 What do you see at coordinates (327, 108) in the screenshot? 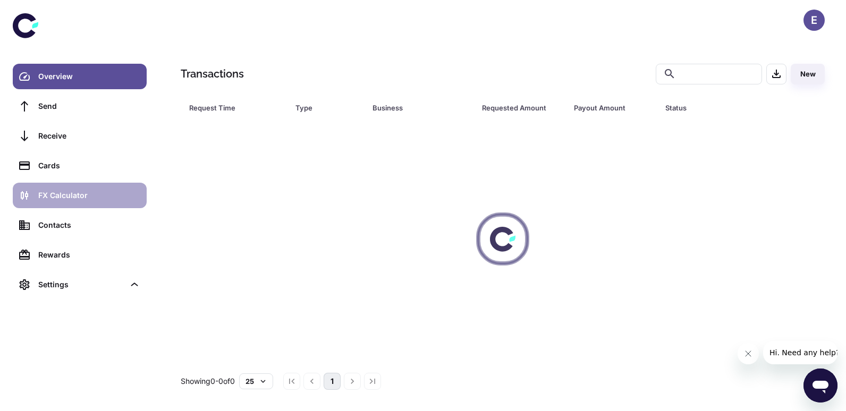
I see `span: Type` at bounding box center [327, 108].